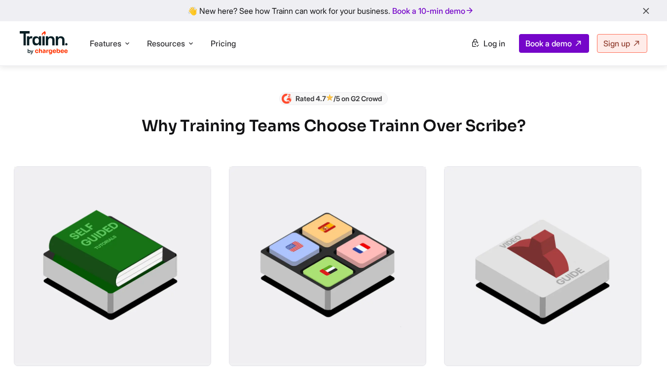 The image size is (667, 373). Describe the element at coordinates (112, 265) in the screenshot. I see `img: Illustration of a book titled “self guided” | Scribe` at that location.